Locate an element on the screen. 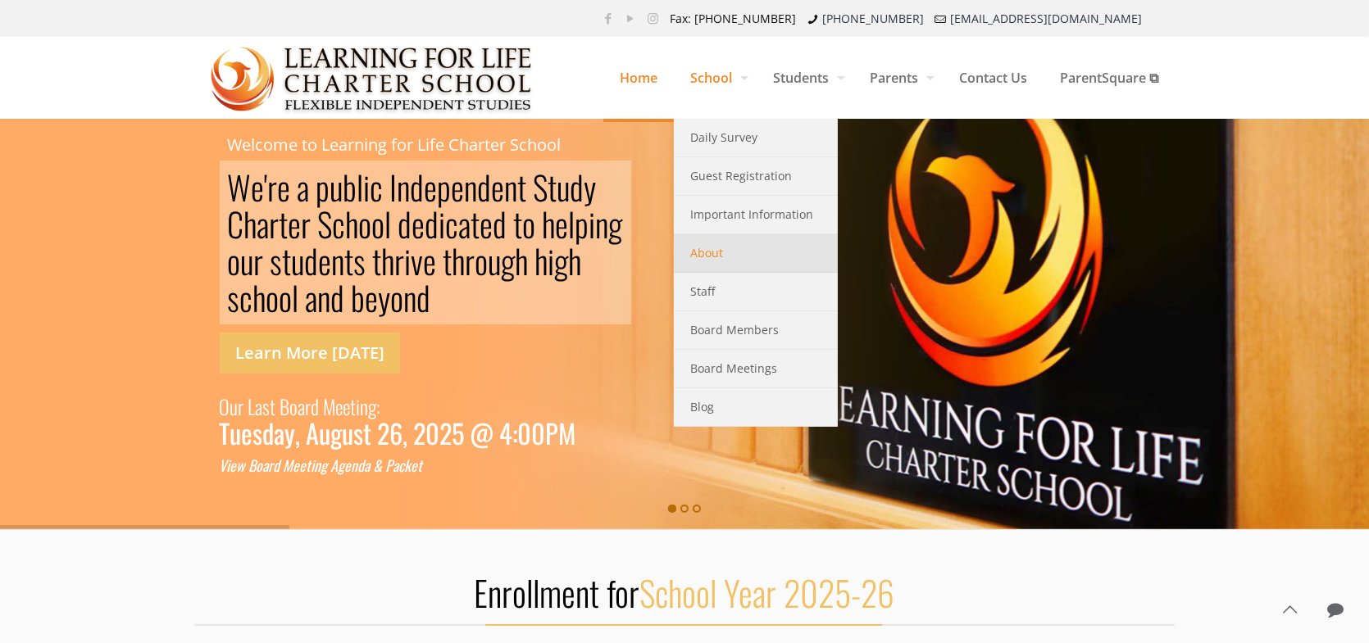 Image resolution: width=1369 pixels, height=643 pixels. div: S is located at coordinates (325, 224).